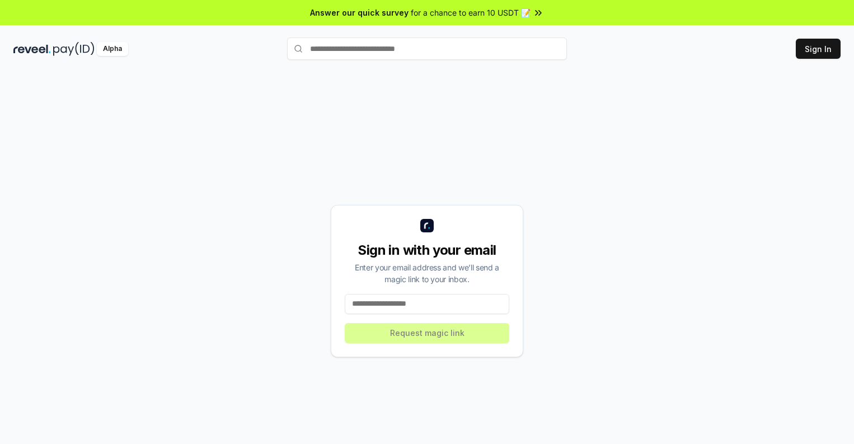 The height and width of the screenshot is (444, 854). What do you see at coordinates (113, 49) in the screenshot?
I see `div: Alpha` at bounding box center [113, 49].